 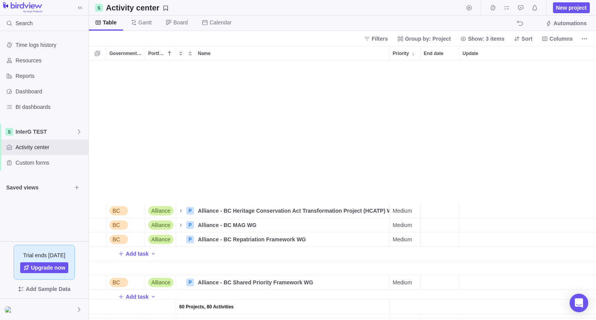 What do you see at coordinates (292, 240) in the screenshot?
I see `div: Alliance - BC Repatriation Framework WG` at bounding box center [292, 240].